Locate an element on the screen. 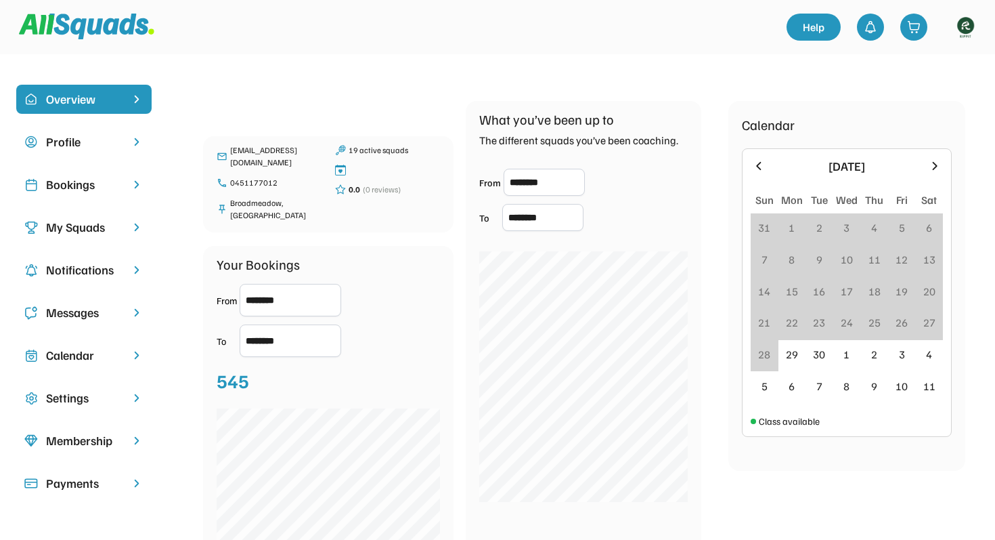 The height and width of the screenshot is (540, 995). div: My Squads is located at coordinates (84, 227).